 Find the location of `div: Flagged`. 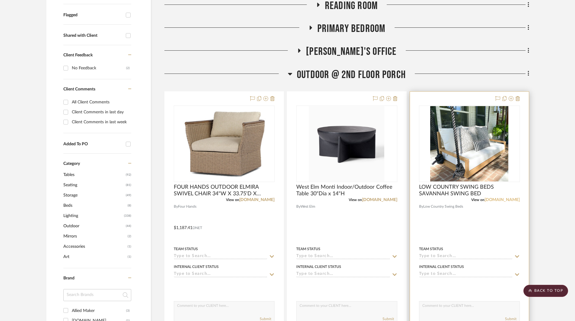

div: Flagged is located at coordinates (93, 15).